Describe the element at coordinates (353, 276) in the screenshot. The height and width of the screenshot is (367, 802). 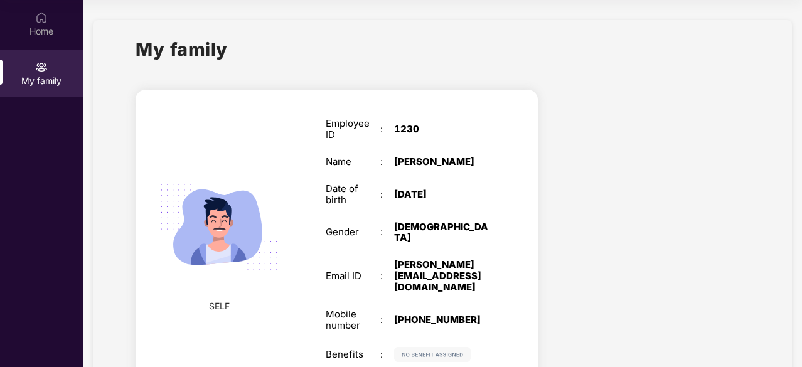
I see `div: Email ID` at that location.